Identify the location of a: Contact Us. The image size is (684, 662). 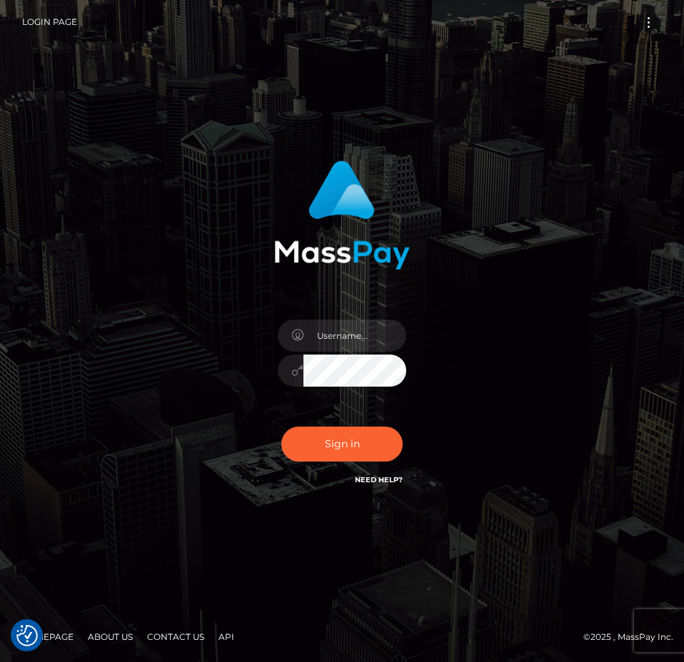
(176, 637).